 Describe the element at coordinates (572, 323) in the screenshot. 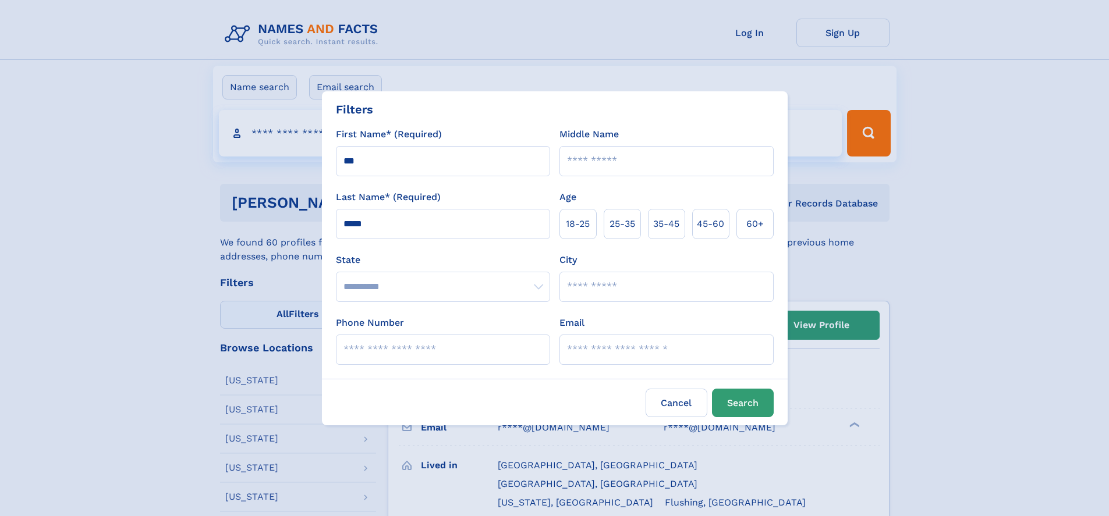

I see `label: Email` at that location.